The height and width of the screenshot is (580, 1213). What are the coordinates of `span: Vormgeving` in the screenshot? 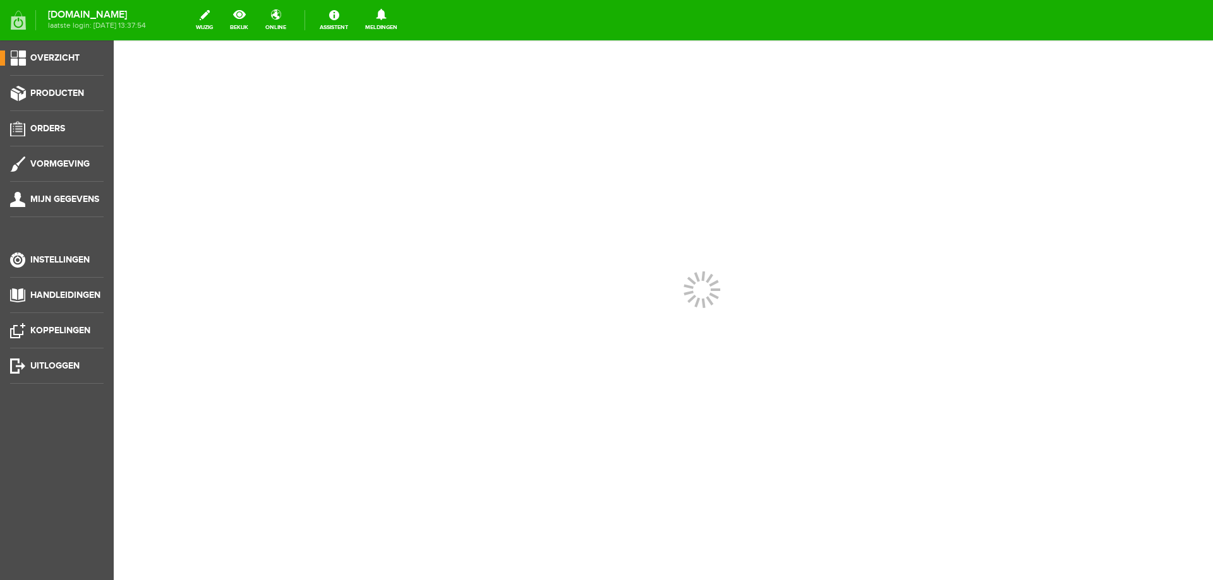 It's located at (60, 164).